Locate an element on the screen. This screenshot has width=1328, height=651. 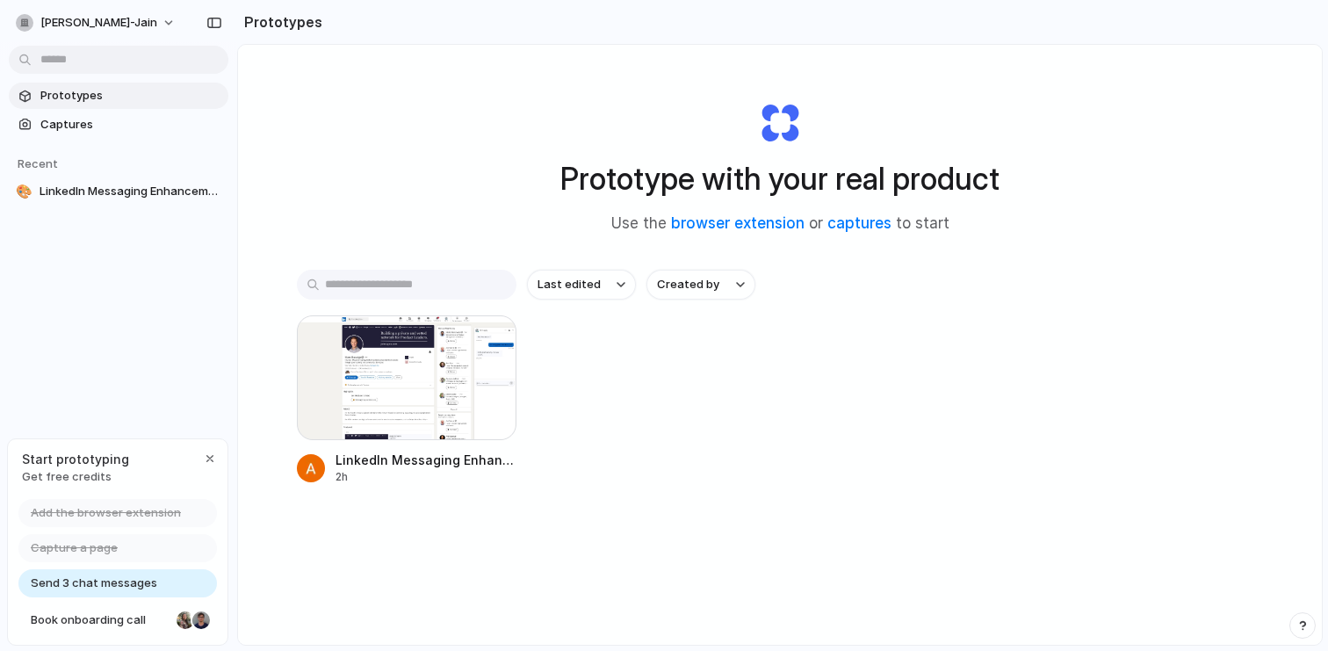
h1: Prototype with your real product is located at coordinates (780, 178).